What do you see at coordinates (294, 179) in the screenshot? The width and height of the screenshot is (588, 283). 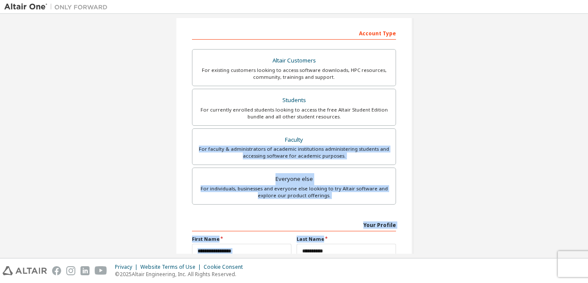 I see `div: Everyone else` at bounding box center [294, 179].